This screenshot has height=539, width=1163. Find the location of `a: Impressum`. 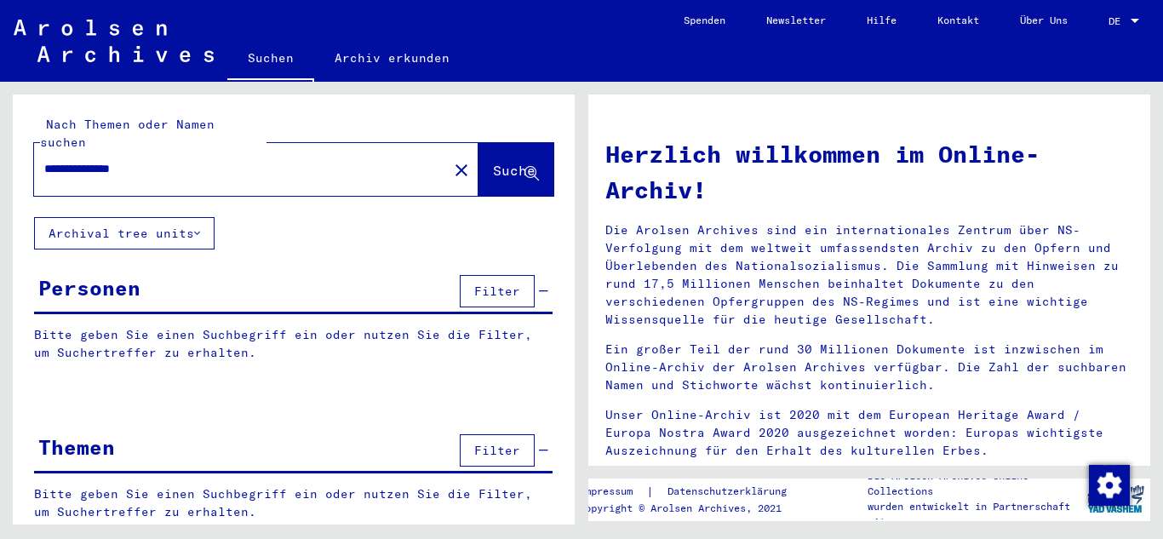

a: Impressum is located at coordinates (612, 491).